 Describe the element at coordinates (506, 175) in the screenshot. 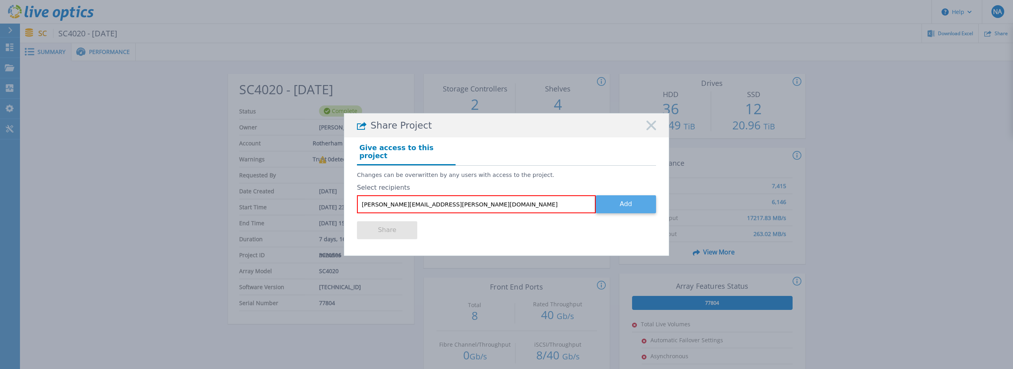

I see `p: Changes can be overwritten by any users with access to the project.` at that location.